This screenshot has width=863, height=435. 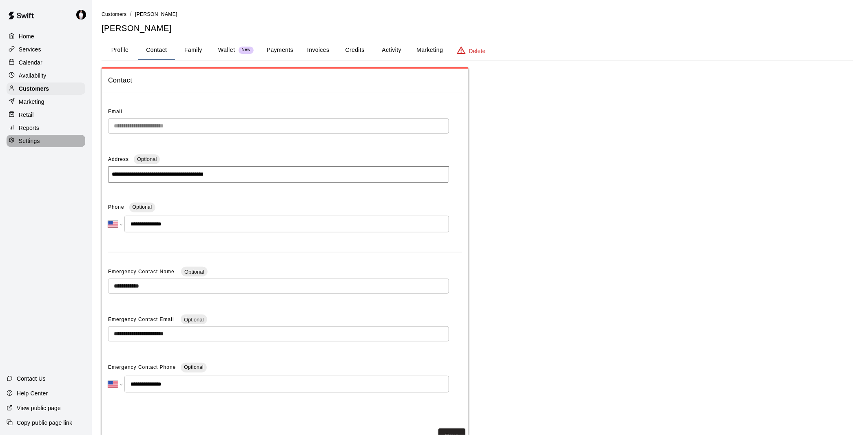 I want to click on div: Reports, so click(x=46, y=128).